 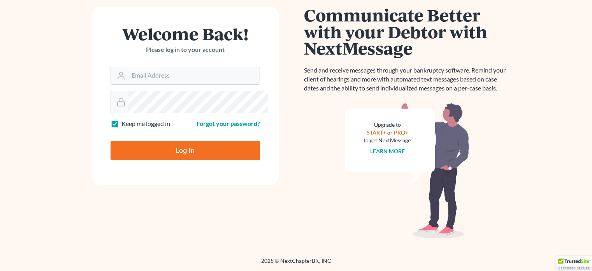 What do you see at coordinates (185, 150) in the screenshot?
I see `input: Log In` at bounding box center [185, 150].